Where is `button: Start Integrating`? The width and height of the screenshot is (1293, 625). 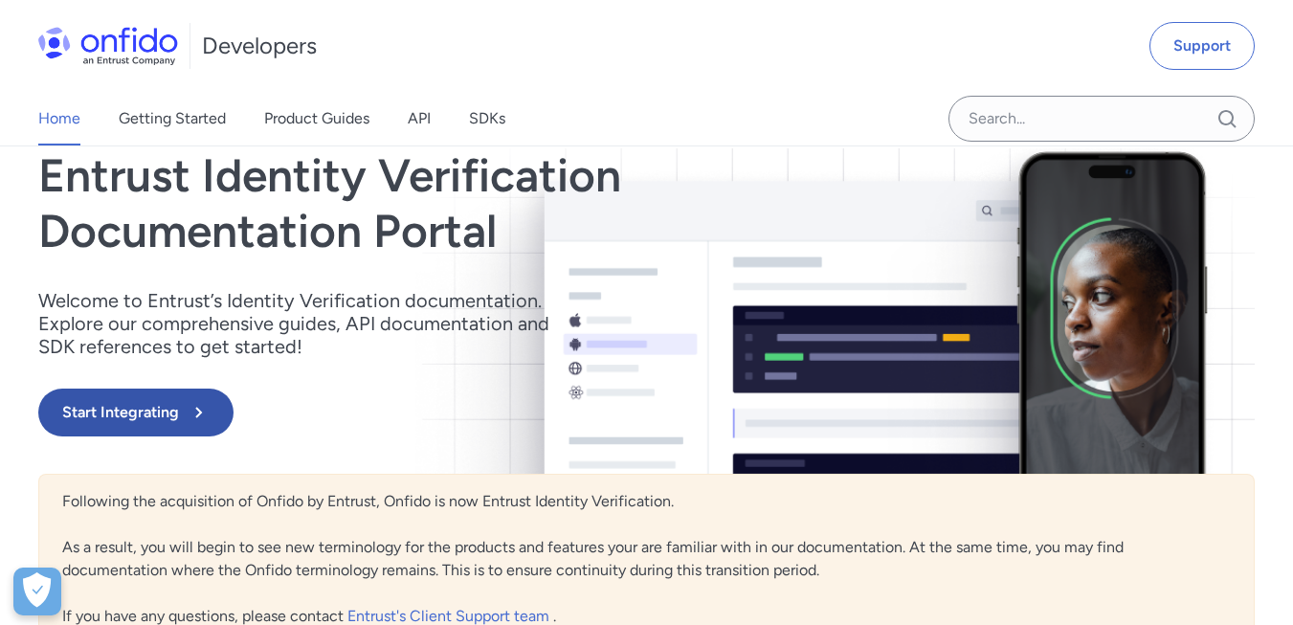 button: Start Integrating is located at coordinates (136, 412).